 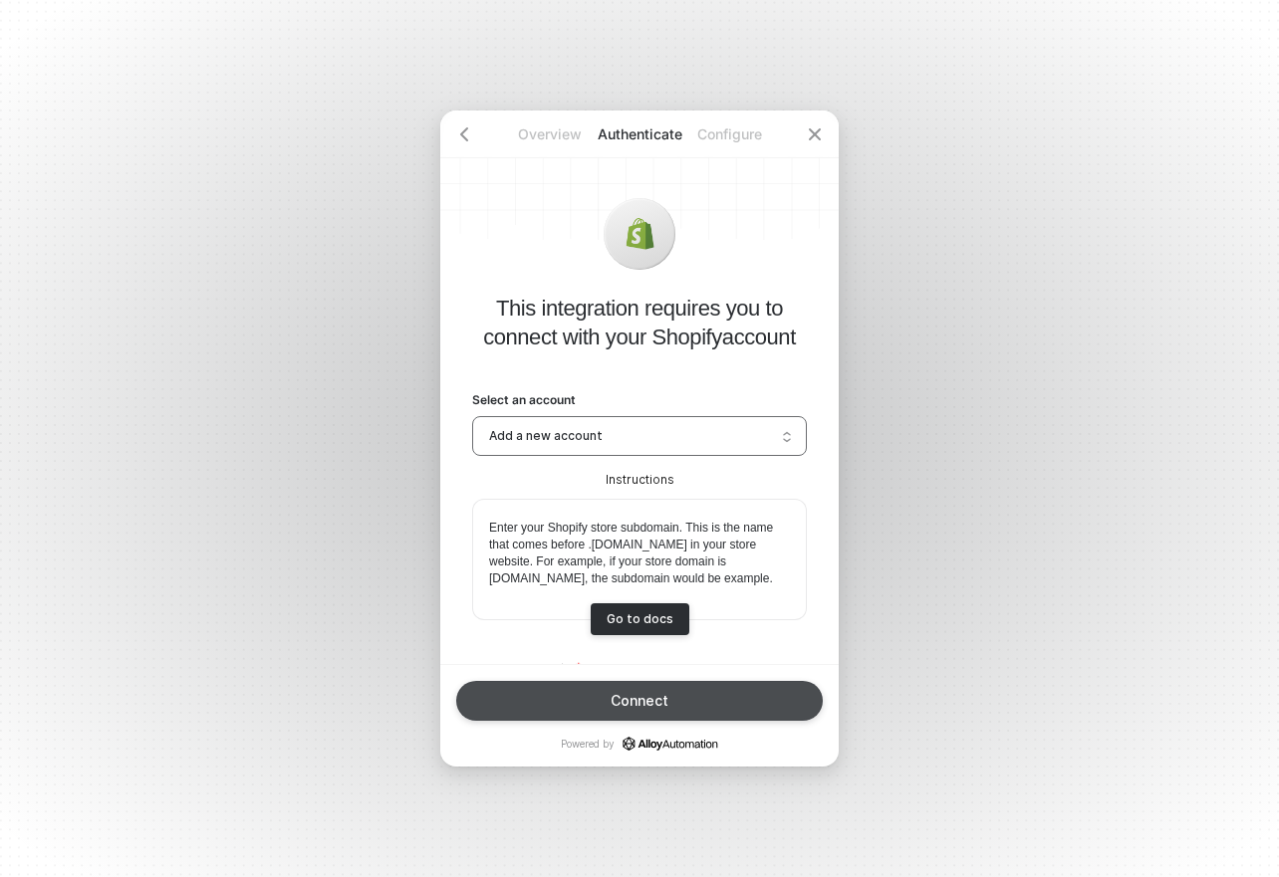 I want to click on div: Connect, so click(x=639, y=701).